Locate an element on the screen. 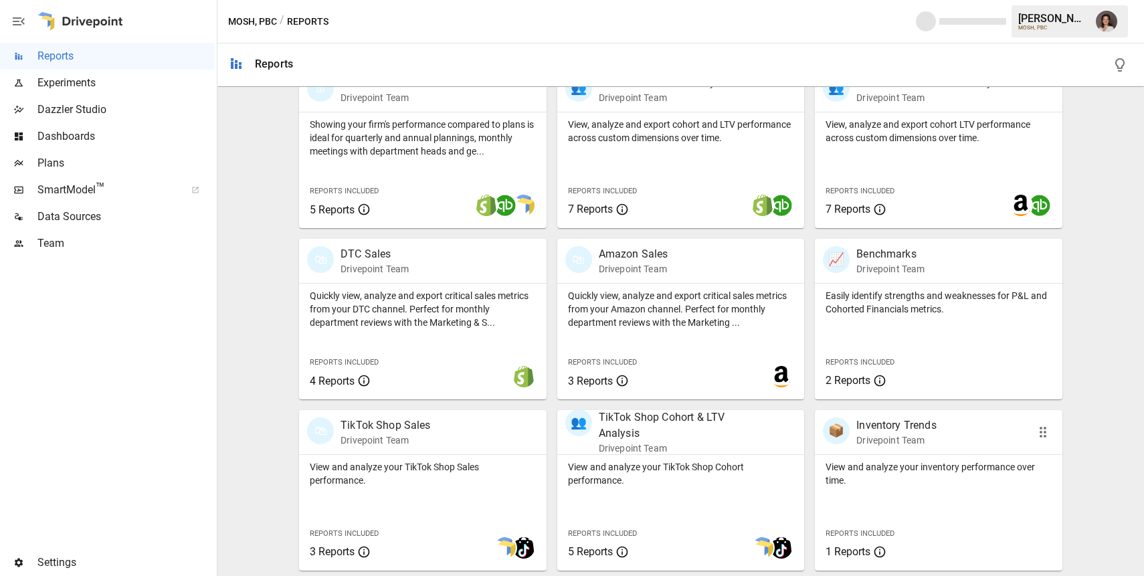 The image size is (1144, 576). span: SmartModel is located at coordinates (107, 190).